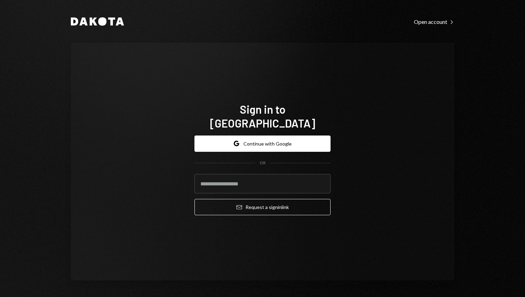  Describe the element at coordinates (262, 144) in the screenshot. I see `button: Continue with Google` at that location.